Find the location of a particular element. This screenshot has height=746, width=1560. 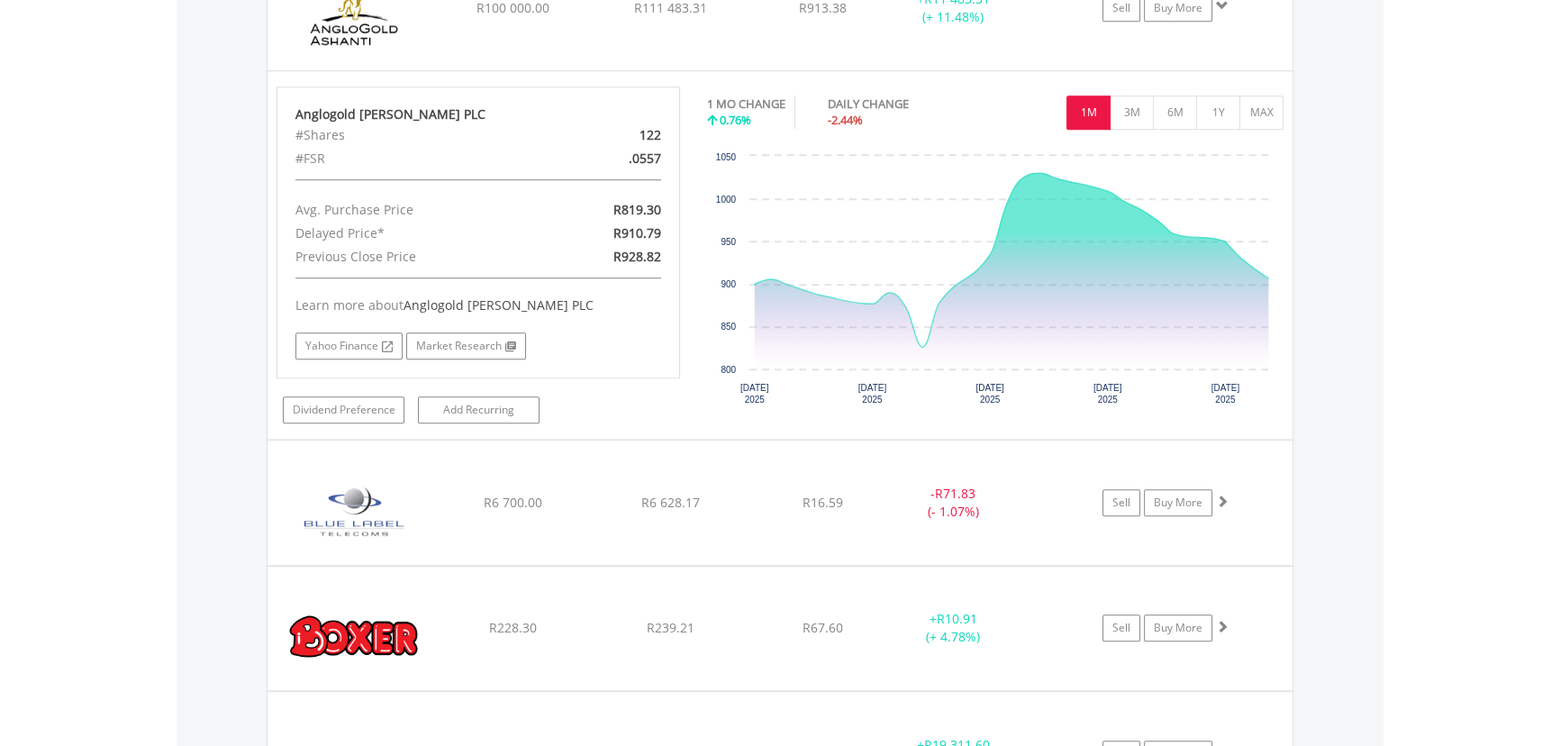

a: Add Recurring is located at coordinates (478, 410).